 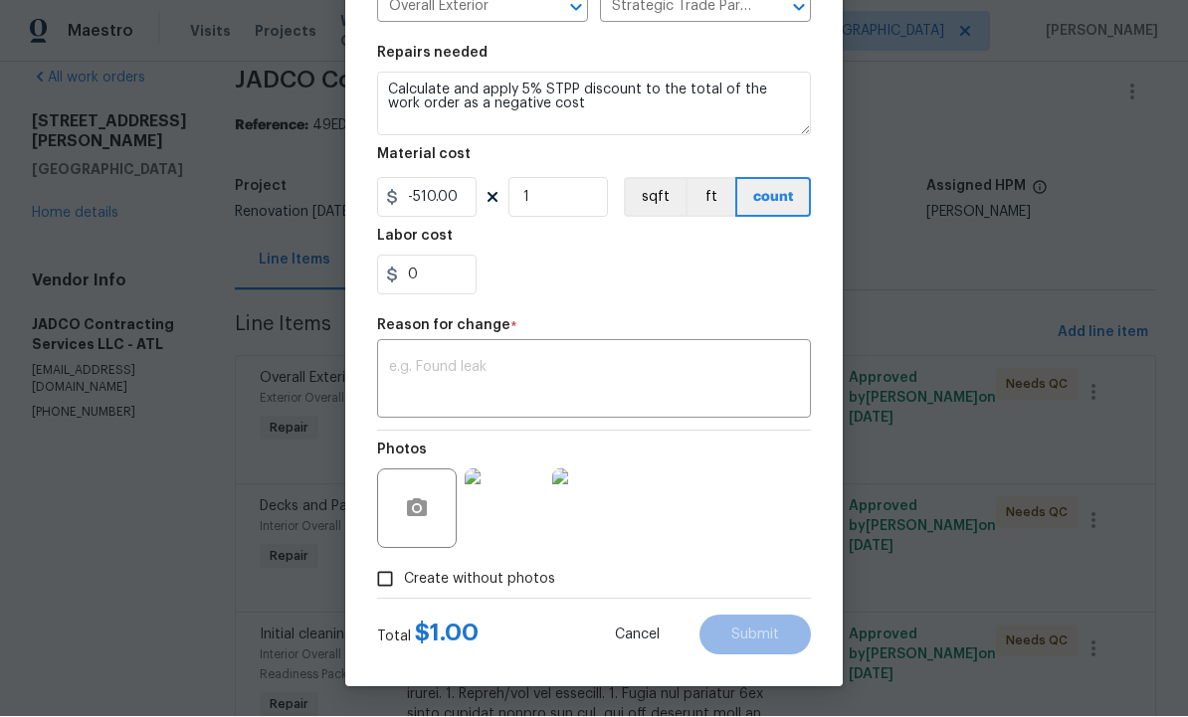 I want to click on button: ft, so click(x=710, y=198).